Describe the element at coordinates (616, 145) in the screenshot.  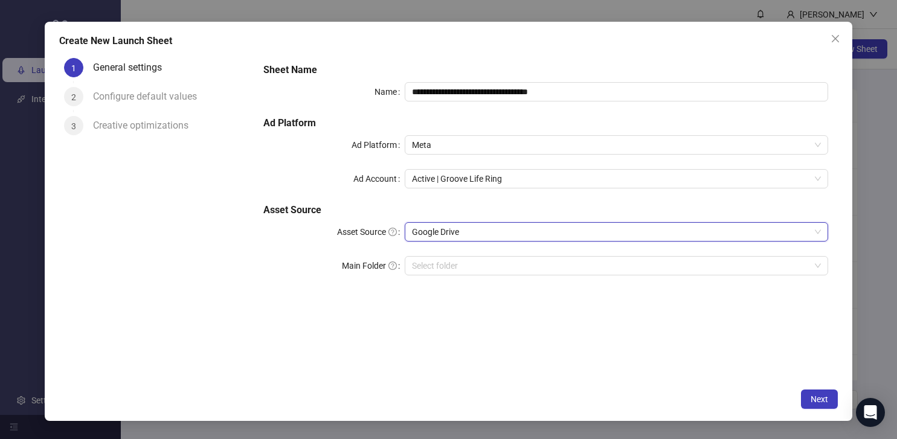
I see `span: Meta` at that location.